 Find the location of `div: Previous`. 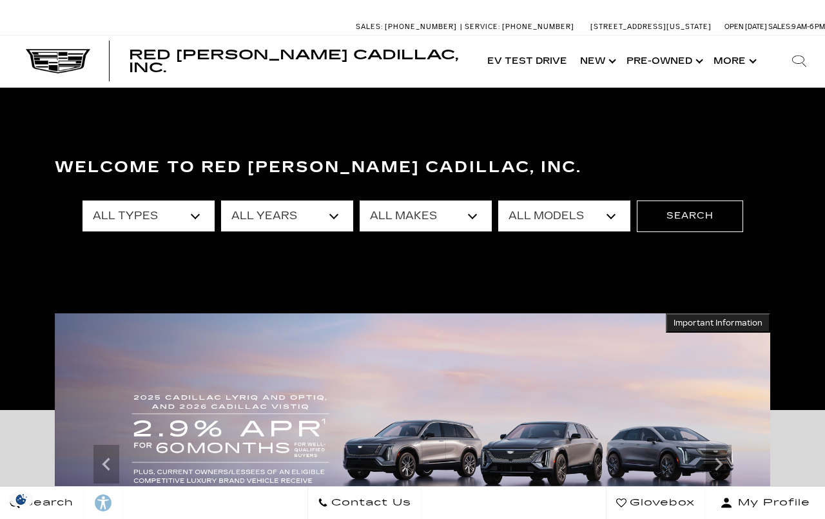

div: Previous is located at coordinates (106, 464).